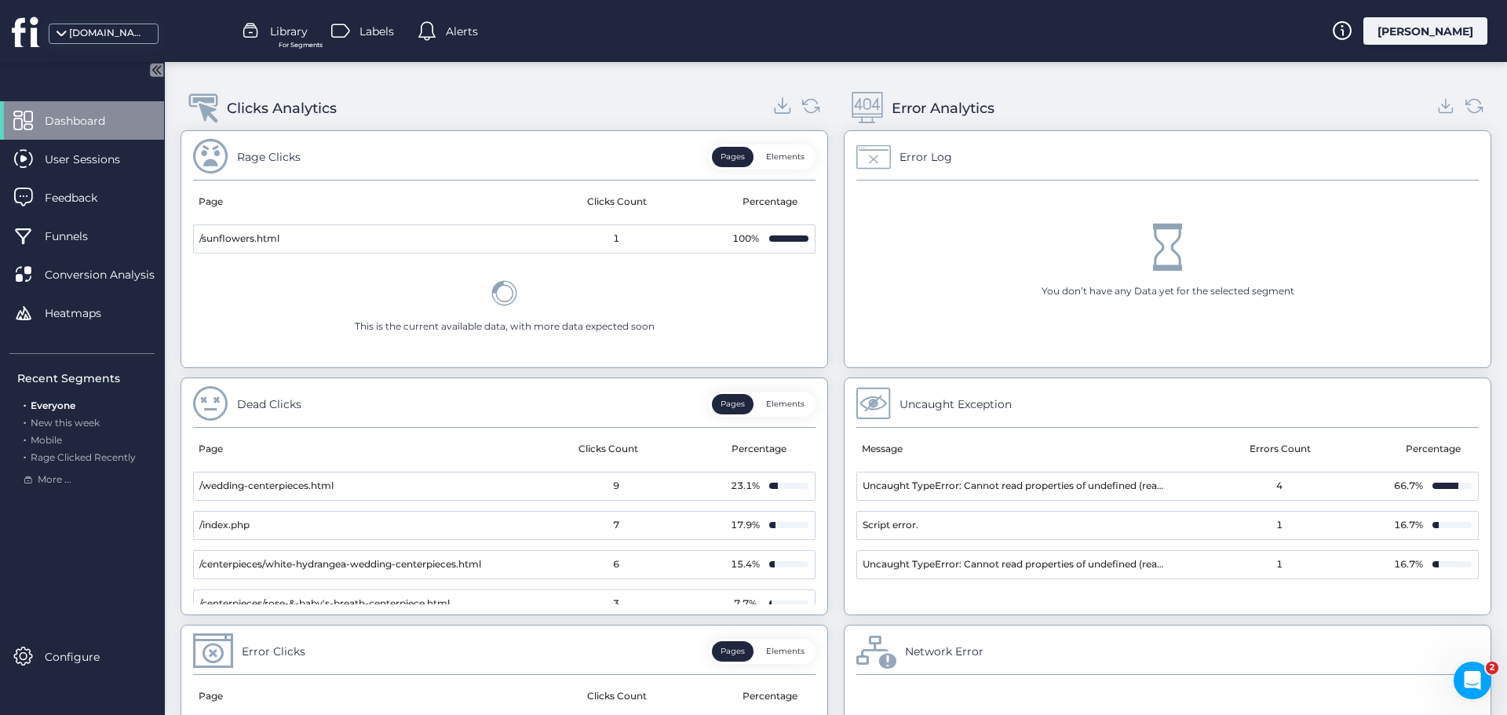  Describe the element at coordinates (282, 108) in the screenshot. I see `div: Clicks Analytics` at that location.